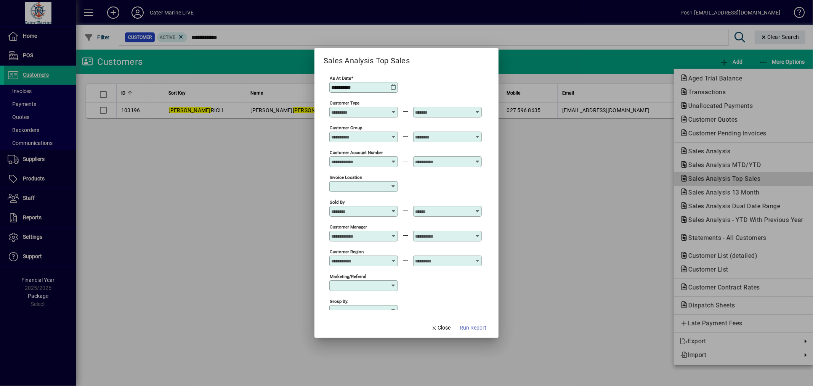 Image resolution: width=813 pixels, height=386 pixels. I want to click on mat-label: Marketing/Referral, so click(348, 276).